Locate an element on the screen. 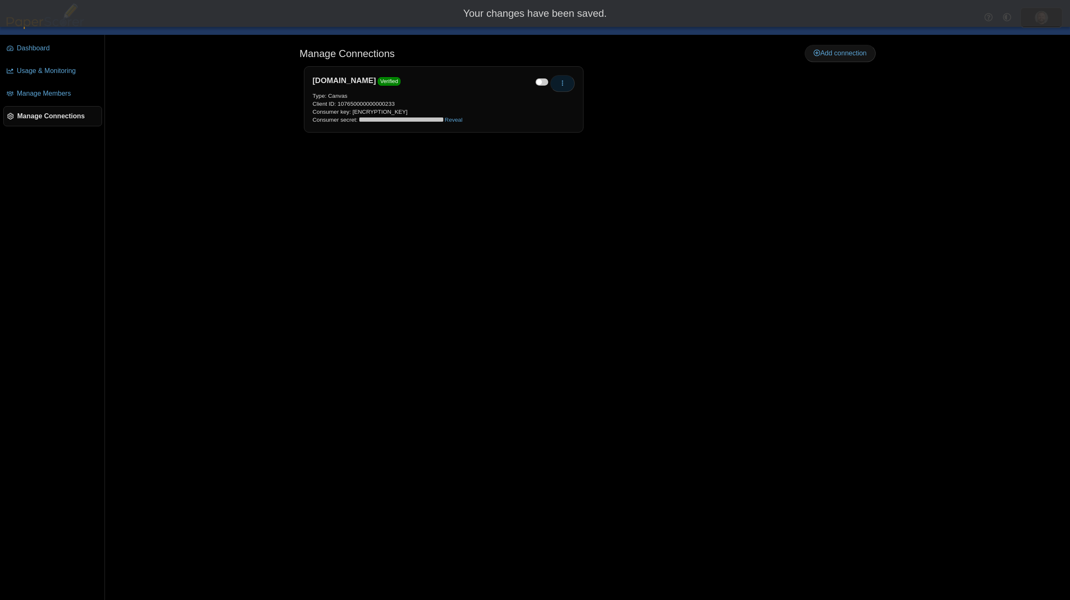 The width and height of the screenshot is (1070, 600). span: Manage Members is located at coordinates (58, 94).